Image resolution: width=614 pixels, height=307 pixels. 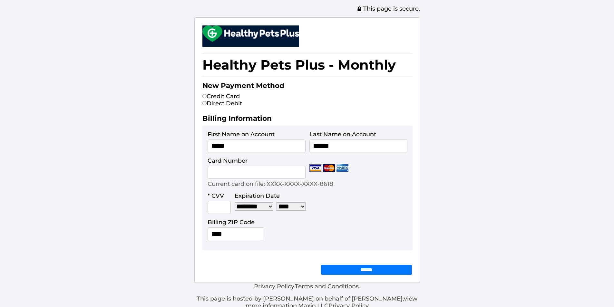 I want to click on a: Privacy Policy, so click(x=274, y=287).